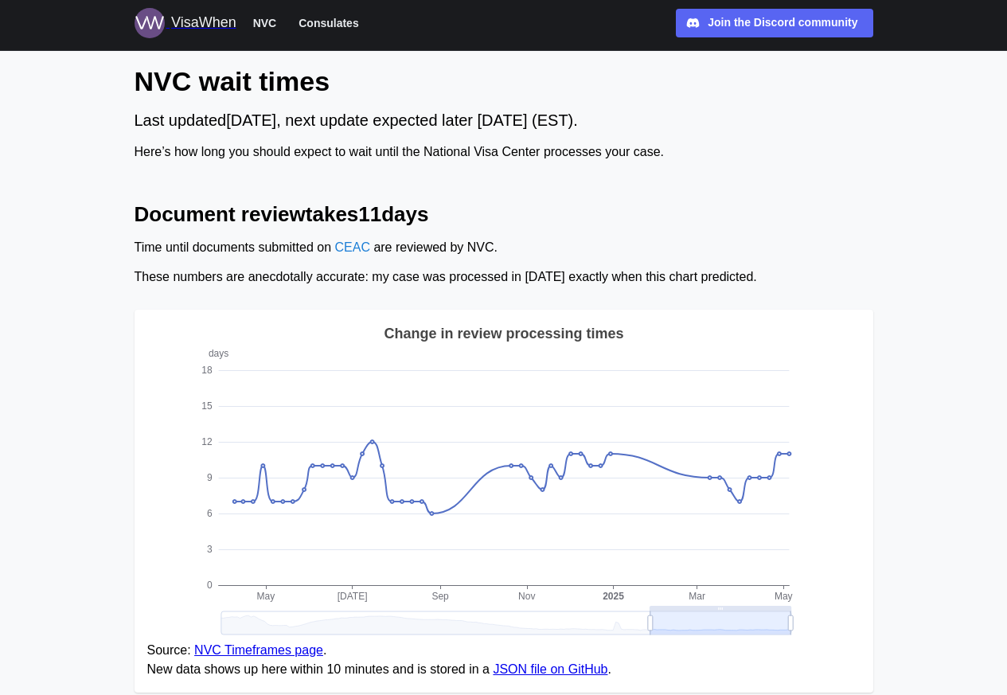 This screenshot has width=1007, height=695. I want to click on a: NVC Timeframes page, so click(259, 650).